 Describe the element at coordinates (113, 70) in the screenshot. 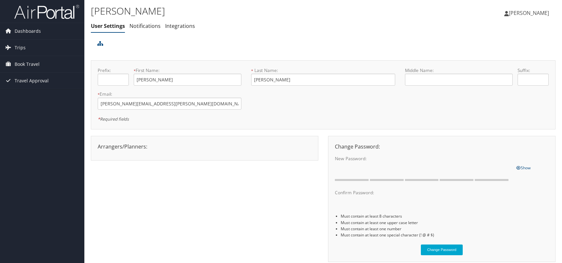

I see `label: Prefix:` at that location.